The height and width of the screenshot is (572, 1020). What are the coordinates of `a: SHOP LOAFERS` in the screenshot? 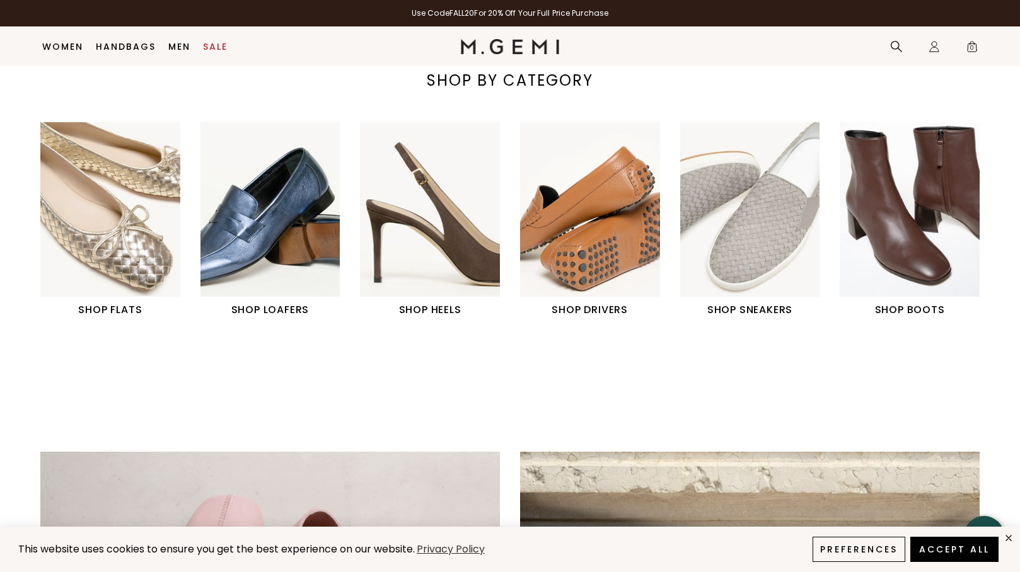 It's located at (270, 220).